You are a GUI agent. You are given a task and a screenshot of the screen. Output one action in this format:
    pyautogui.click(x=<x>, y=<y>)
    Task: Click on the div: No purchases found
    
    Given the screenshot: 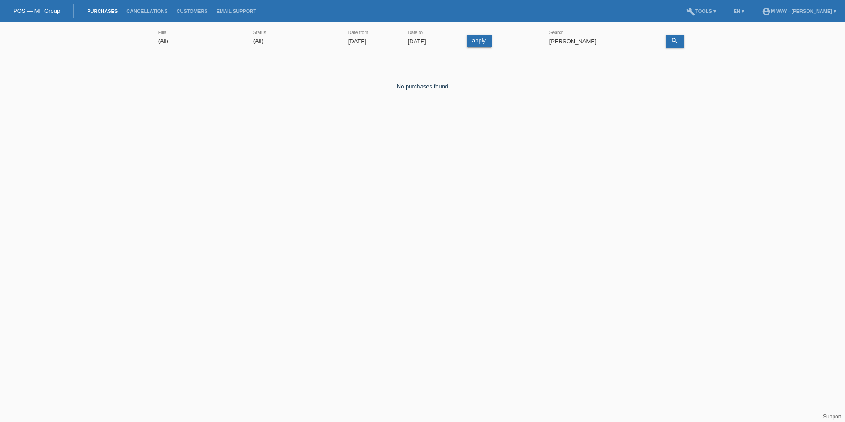 What is the action you would take?
    pyautogui.click(x=423, y=80)
    